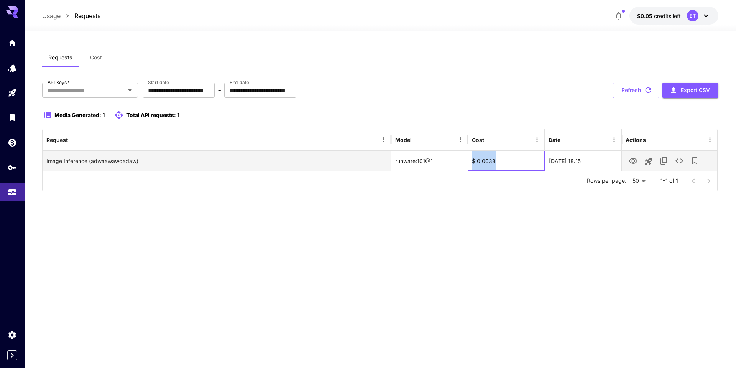 The image size is (736, 368). Describe the element at coordinates (669, 181) in the screenshot. I see `p: 1–1 of 1` at that location.